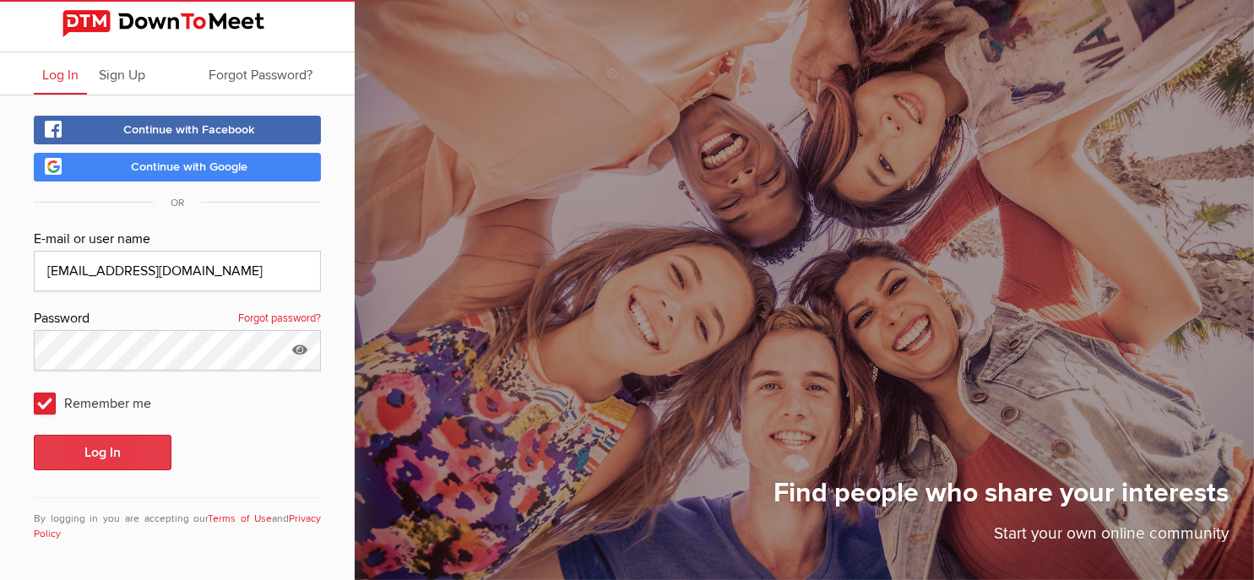  I want to click on div: E-mail or user name, so click(177, 240).